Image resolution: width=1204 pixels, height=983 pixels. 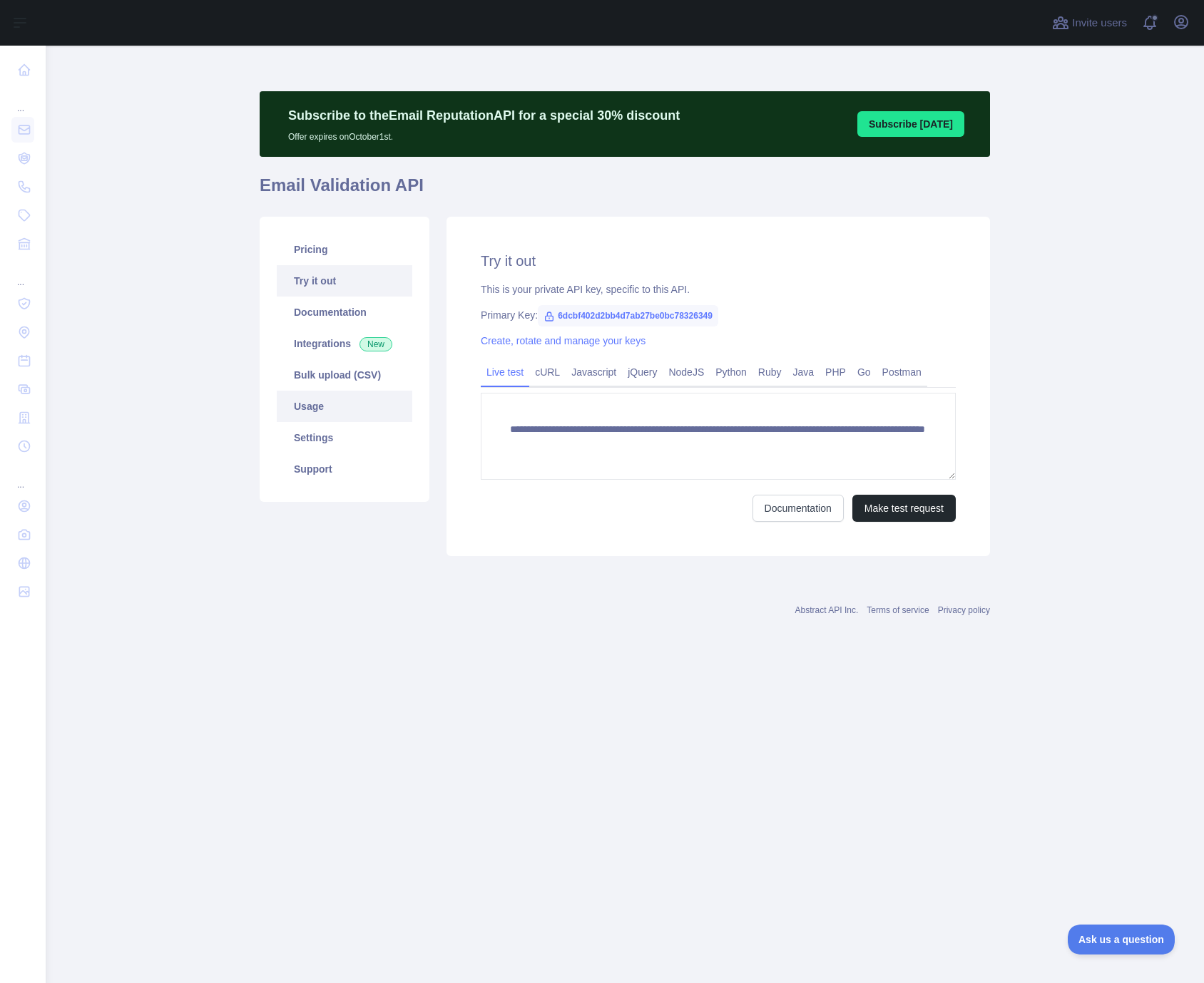 I want to click on a: Bulk upload (CSV), so click(x=344, y=375).